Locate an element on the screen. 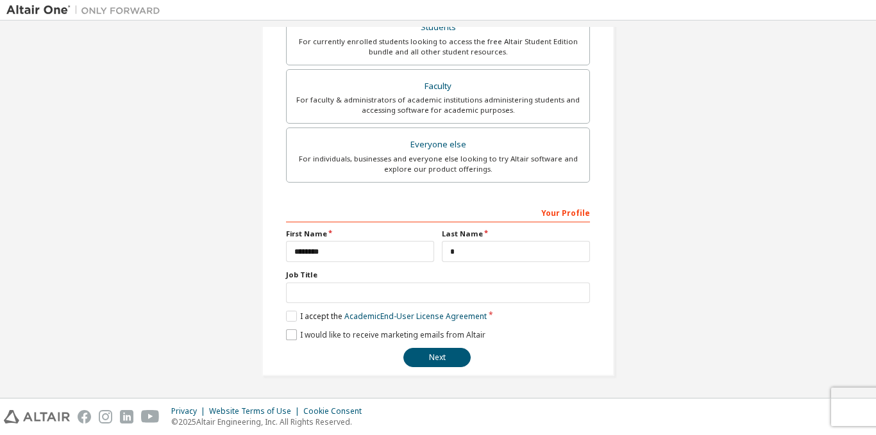 The height and width of the screenshot is (435, 876). div: For faculty & administrators of academic institutions administering students and accessing softwa... is located at coordinates (438, 105).